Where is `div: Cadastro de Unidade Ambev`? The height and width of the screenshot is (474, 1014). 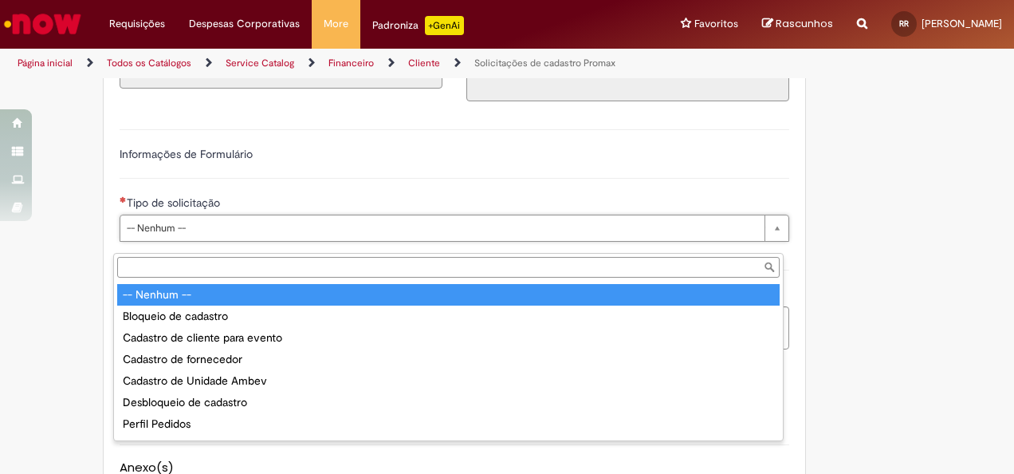
div: Cadastro de Unidade Ambev is located at coordinates (448, 380).